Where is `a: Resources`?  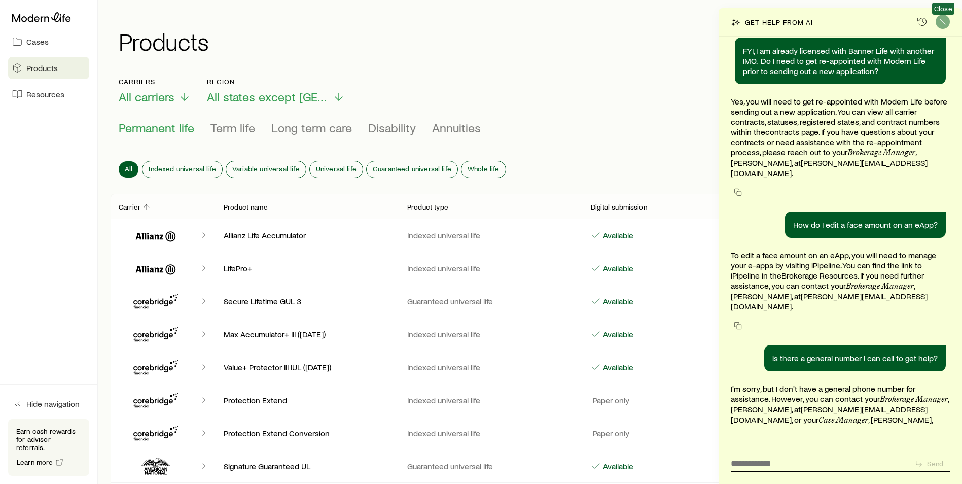
a: Resources is located at coordinates (49, 94).